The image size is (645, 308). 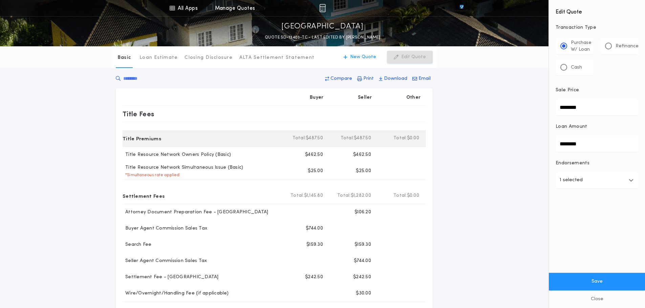 What do you see at coordinates (627, 46) in the screenshot?
I see `p: Refinance` at bounding box center [627, 46].